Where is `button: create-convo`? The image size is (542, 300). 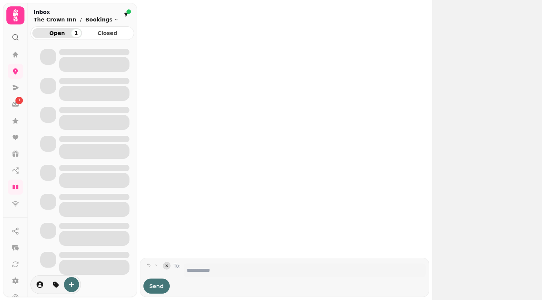 button: create-convo is located at coordinates (72, 285).